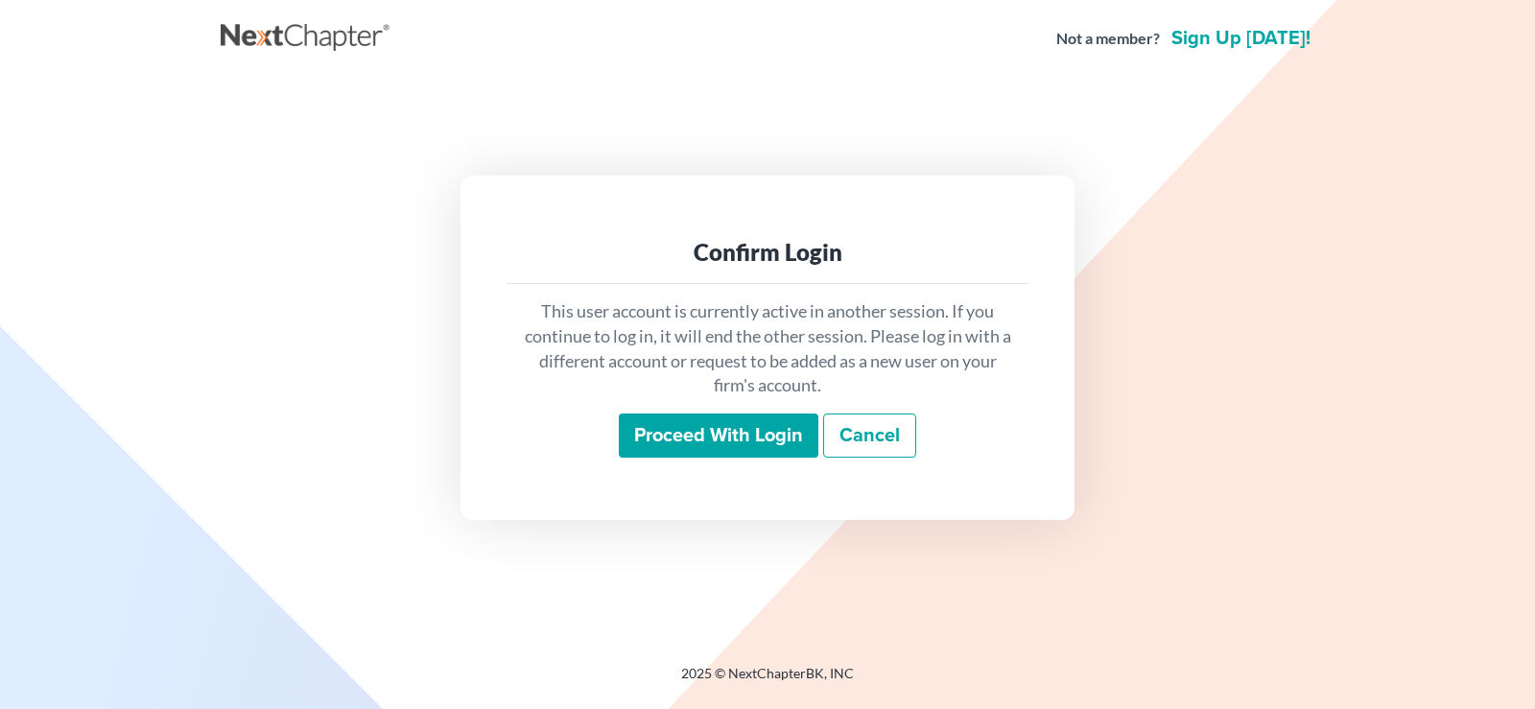  I want to click on p: This user account is currently active in another session. If you continue to log in, it will end ..., so click(768, 348).